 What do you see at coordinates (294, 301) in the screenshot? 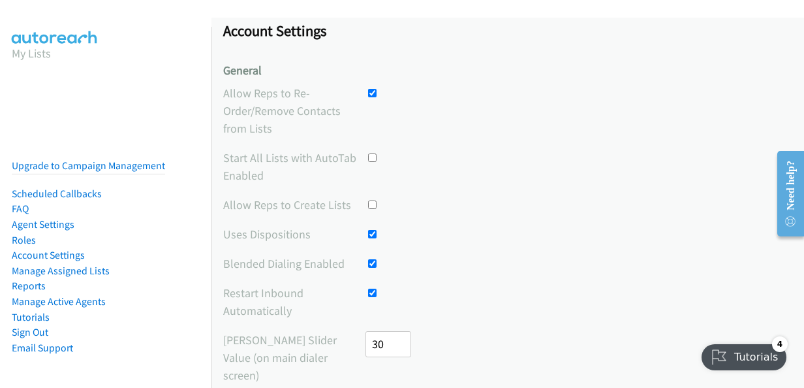
I see `label: Restart Inbound Automatically` at bounding box center [294, 301].